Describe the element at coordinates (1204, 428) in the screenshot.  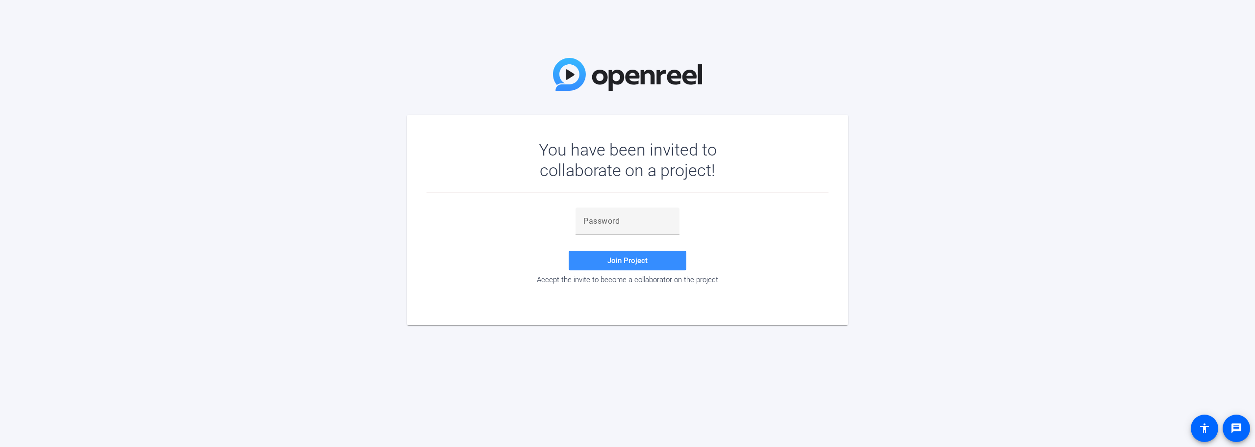
I see `mat-icon: accessibility` at that location.